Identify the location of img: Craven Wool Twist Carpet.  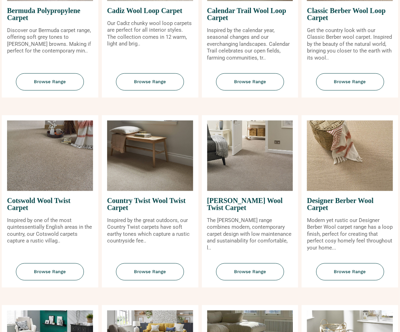
(250, 156).